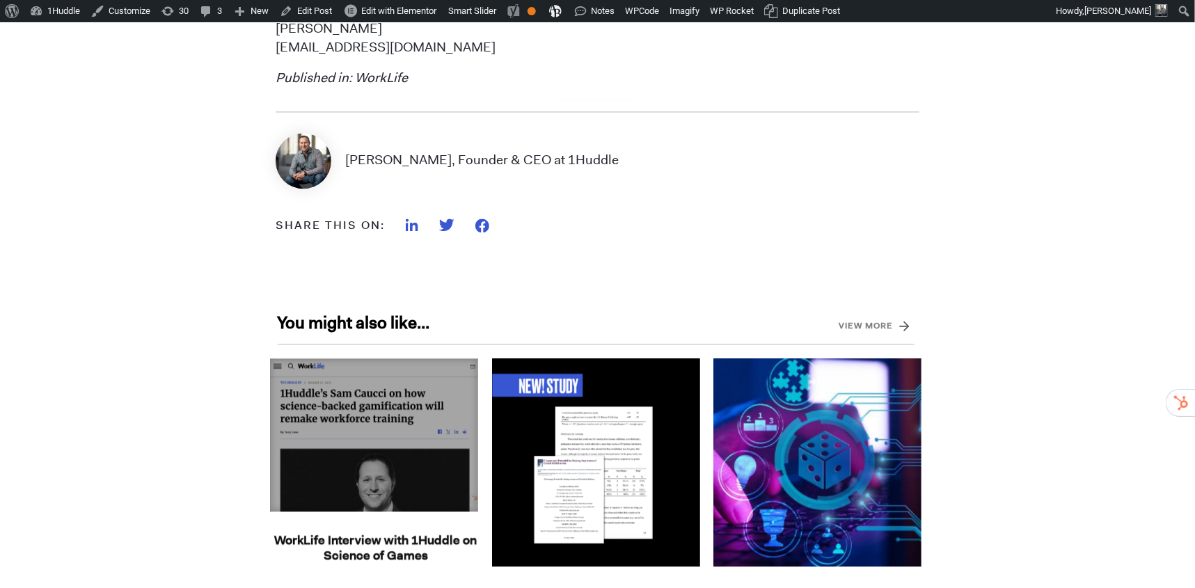 The image size is (1195, 588). Describe the element at coordinates (532, 11) in the screenshot. I see `div: OK` at that location.